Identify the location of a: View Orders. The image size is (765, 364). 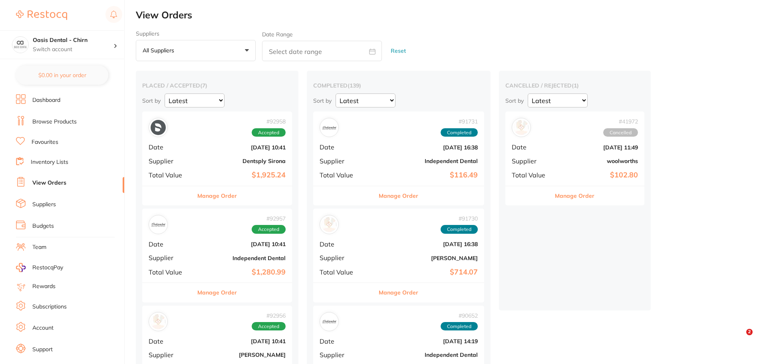
(49, 183).